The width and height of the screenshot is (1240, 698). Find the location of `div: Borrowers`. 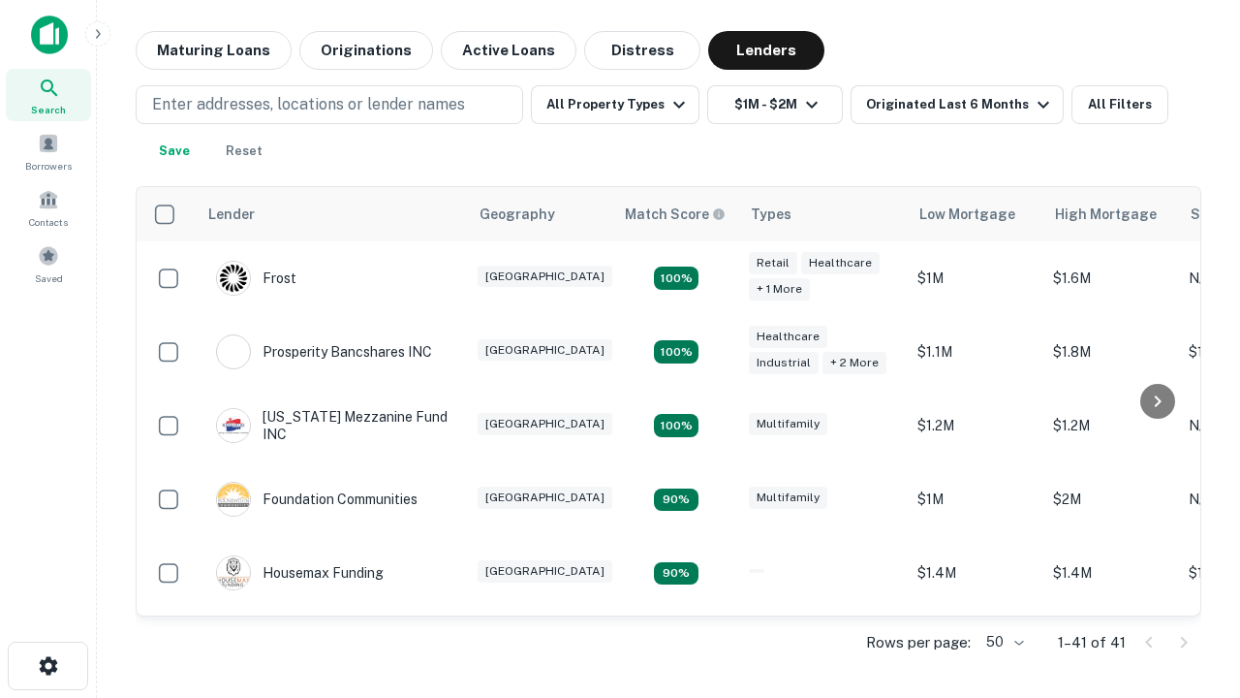

div: Borrowers is located at coordinates (48, 151).